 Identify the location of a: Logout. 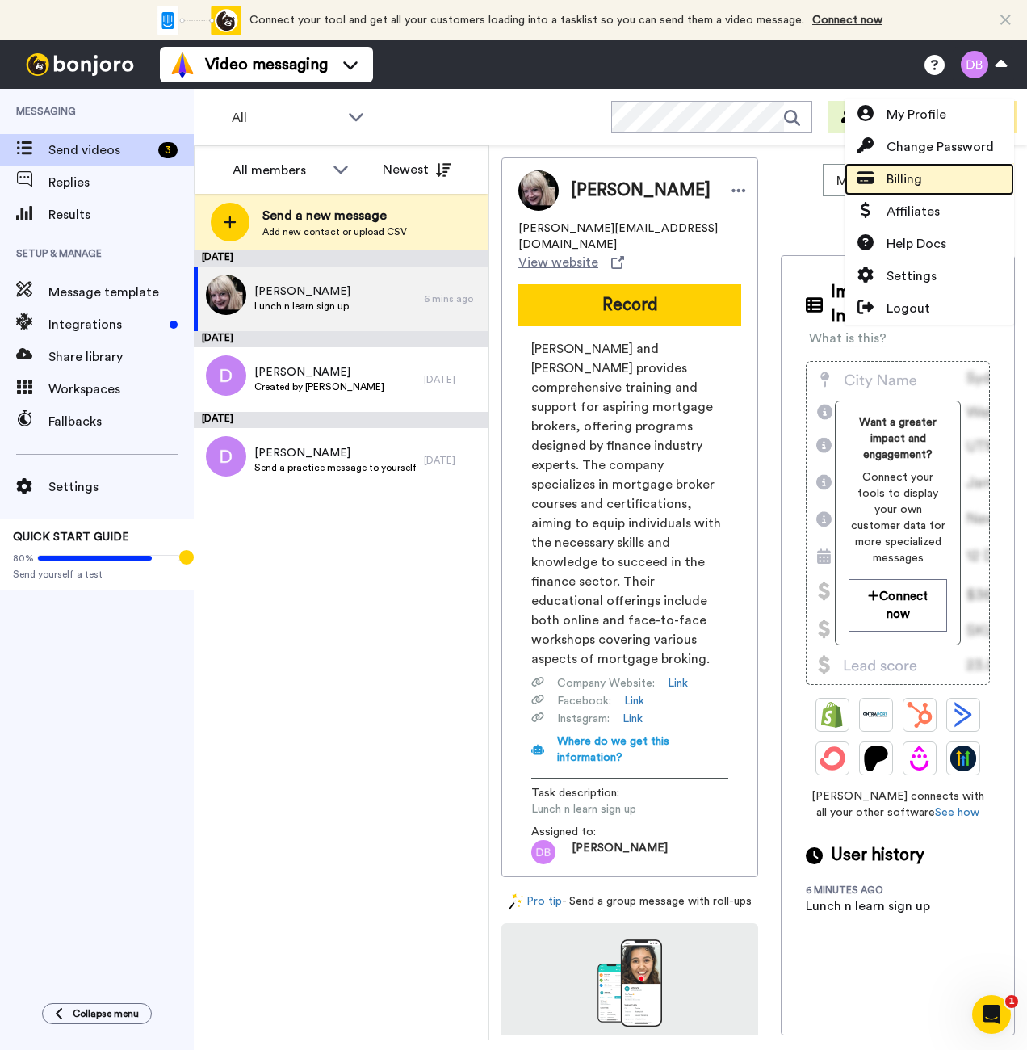
(930, 309).